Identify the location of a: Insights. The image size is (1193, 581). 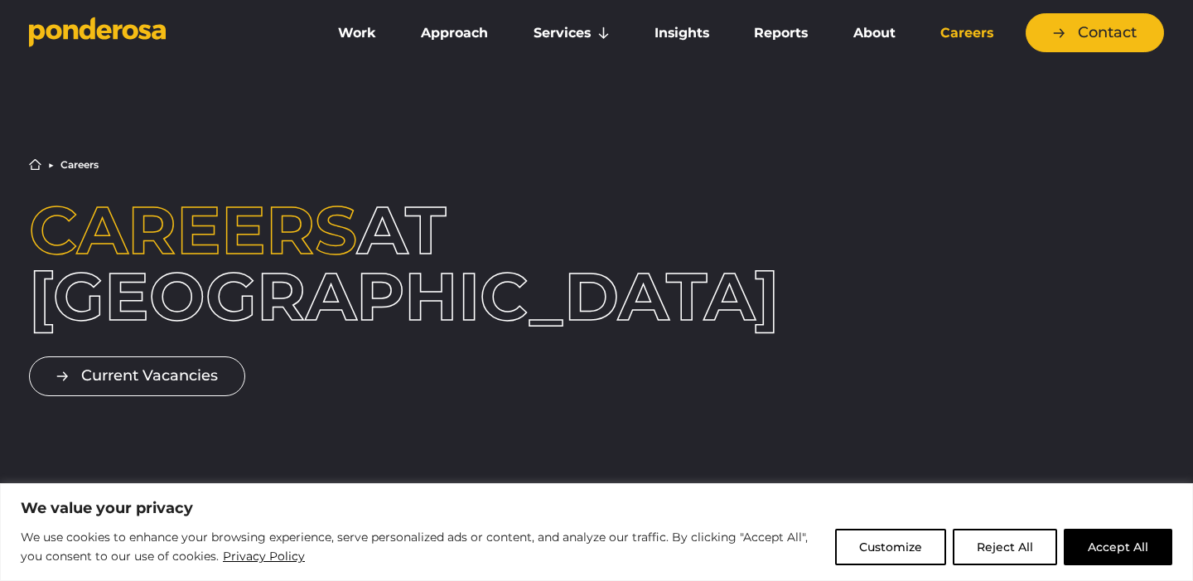
(682, 33).